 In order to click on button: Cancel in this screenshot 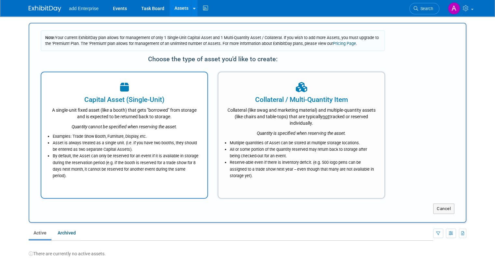, I will do `click(443, 208)`.